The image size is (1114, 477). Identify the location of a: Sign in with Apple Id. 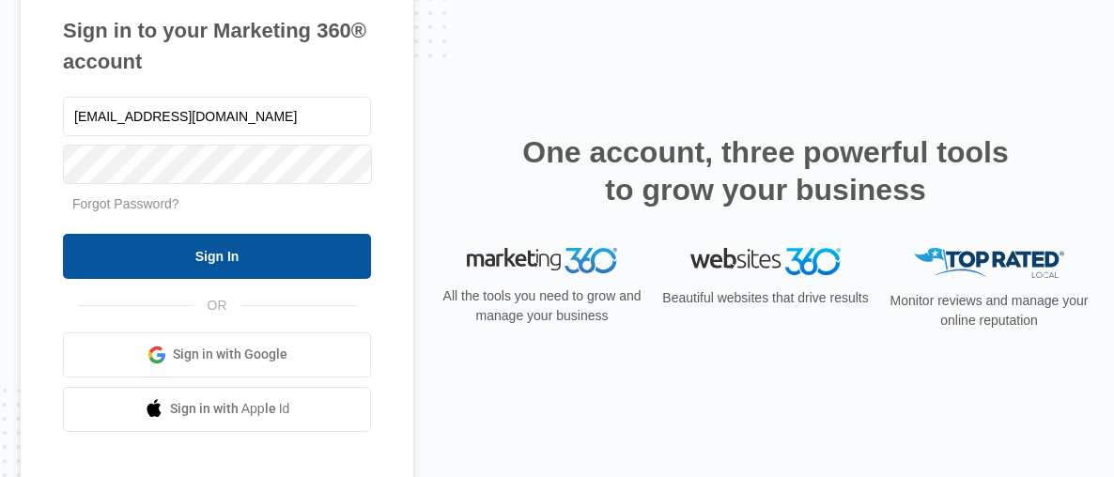
(217, 410).